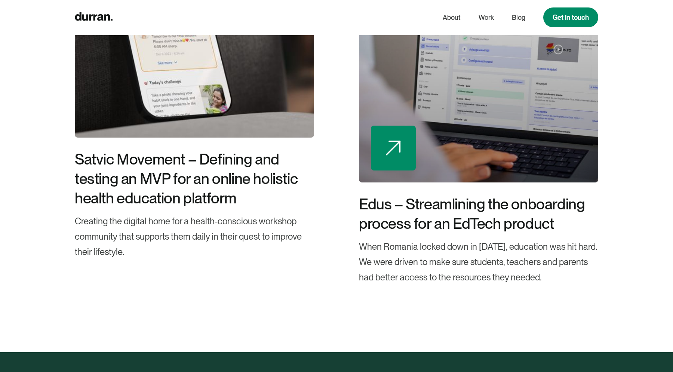  Describe the element at coordinates (519, 18) in the screenshot. I see `a: Blog` at that location.